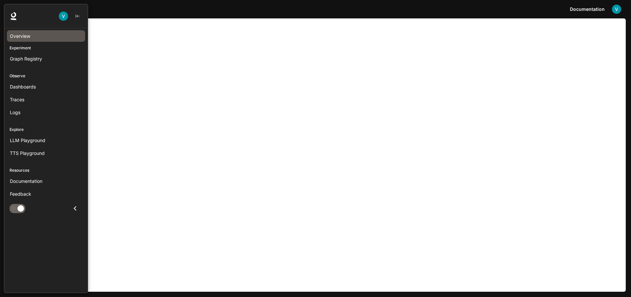  What do you see at coordinates (46, 193) in the screenshot?
I see `a: Feedback` at bounding box center [46, 193].